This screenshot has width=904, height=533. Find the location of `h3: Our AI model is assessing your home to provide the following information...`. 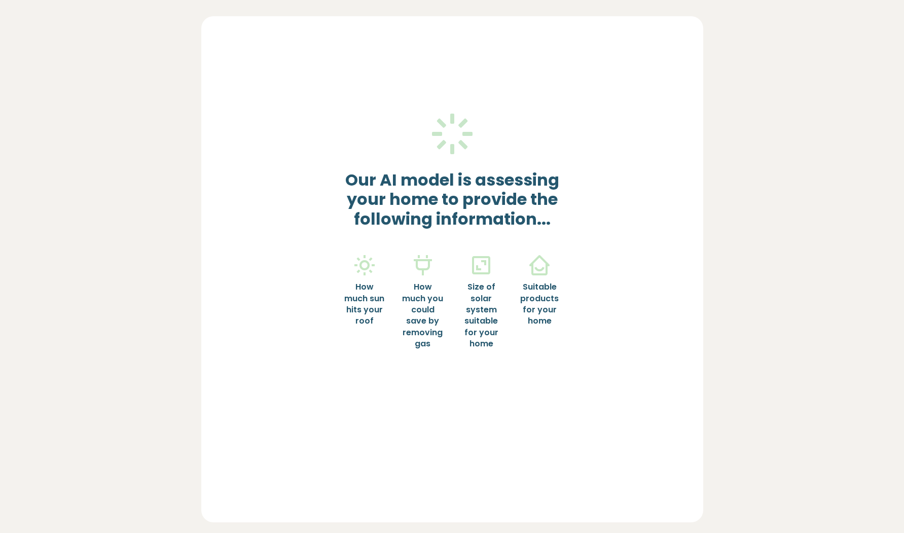

h3: Our AI model is assessing your home to provide the following information... is located at coordinates (452, 199).